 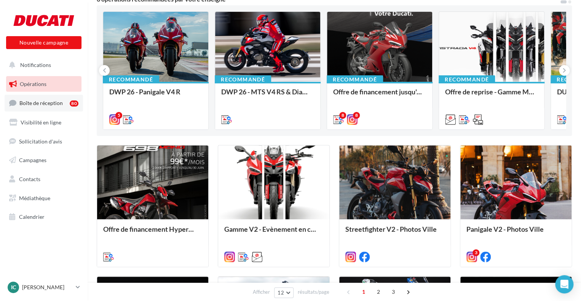 I want to click on span: Calendrier, so click(x=32, y=217).